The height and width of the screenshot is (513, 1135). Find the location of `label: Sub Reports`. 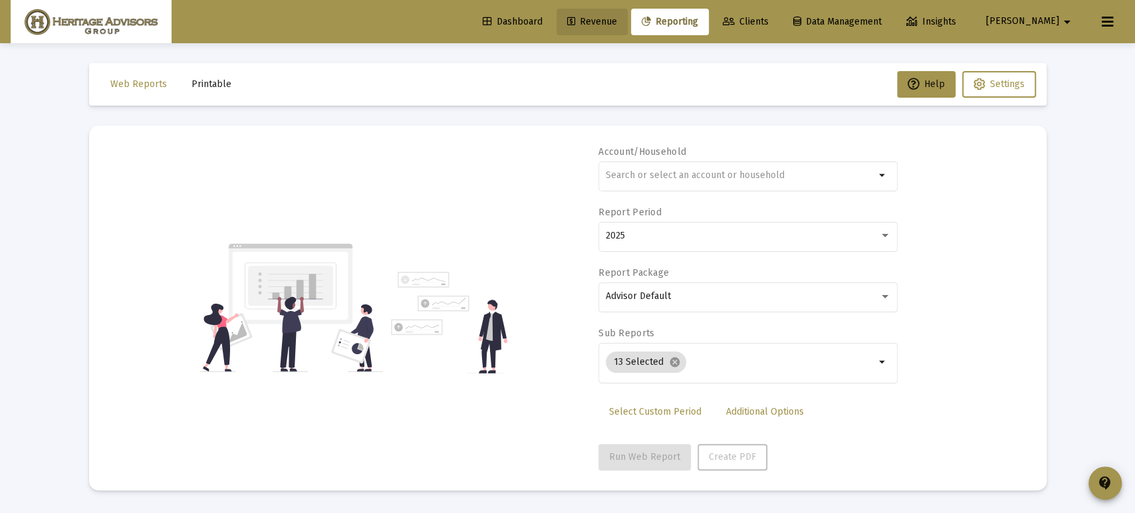

label: Sub Reports is located at coordinates (627, 333).